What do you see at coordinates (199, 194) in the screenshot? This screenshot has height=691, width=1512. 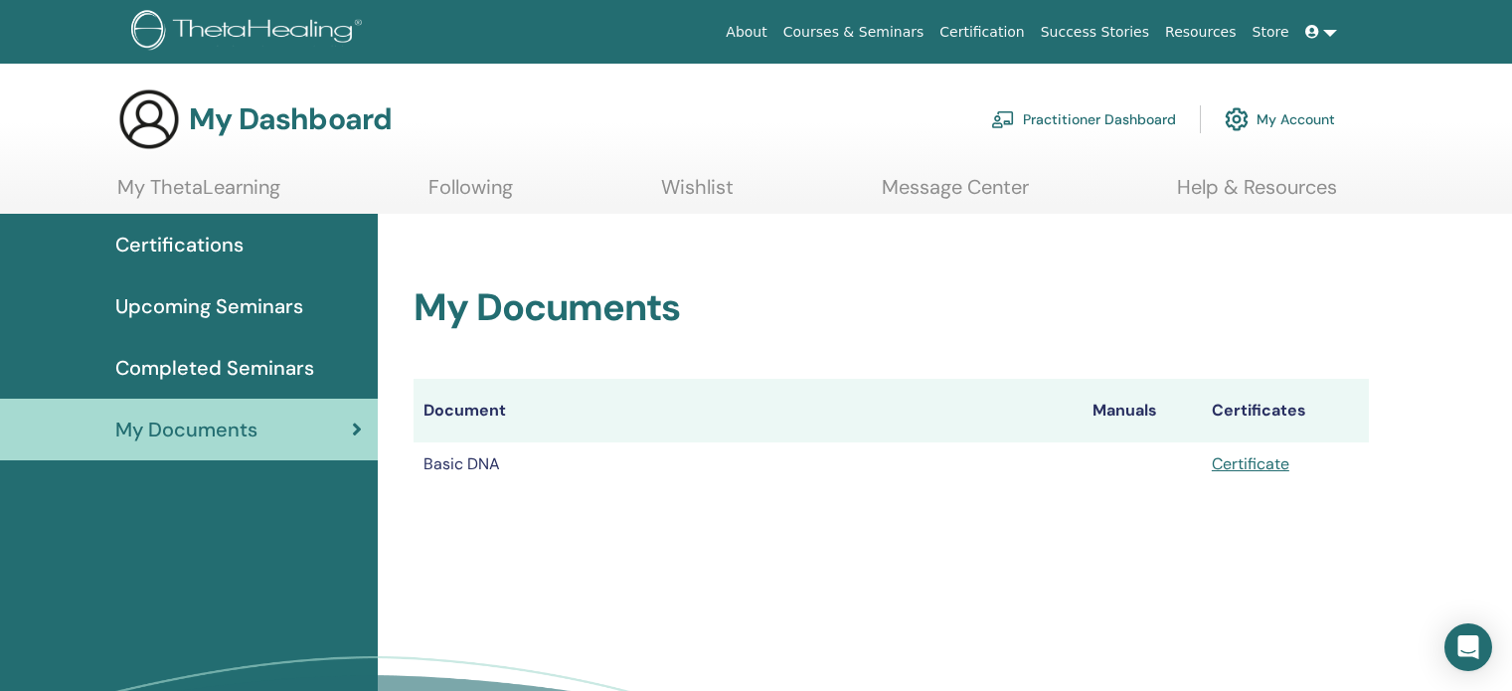 I see `a: My ThetaLearning` at bounding box center [199, 194].